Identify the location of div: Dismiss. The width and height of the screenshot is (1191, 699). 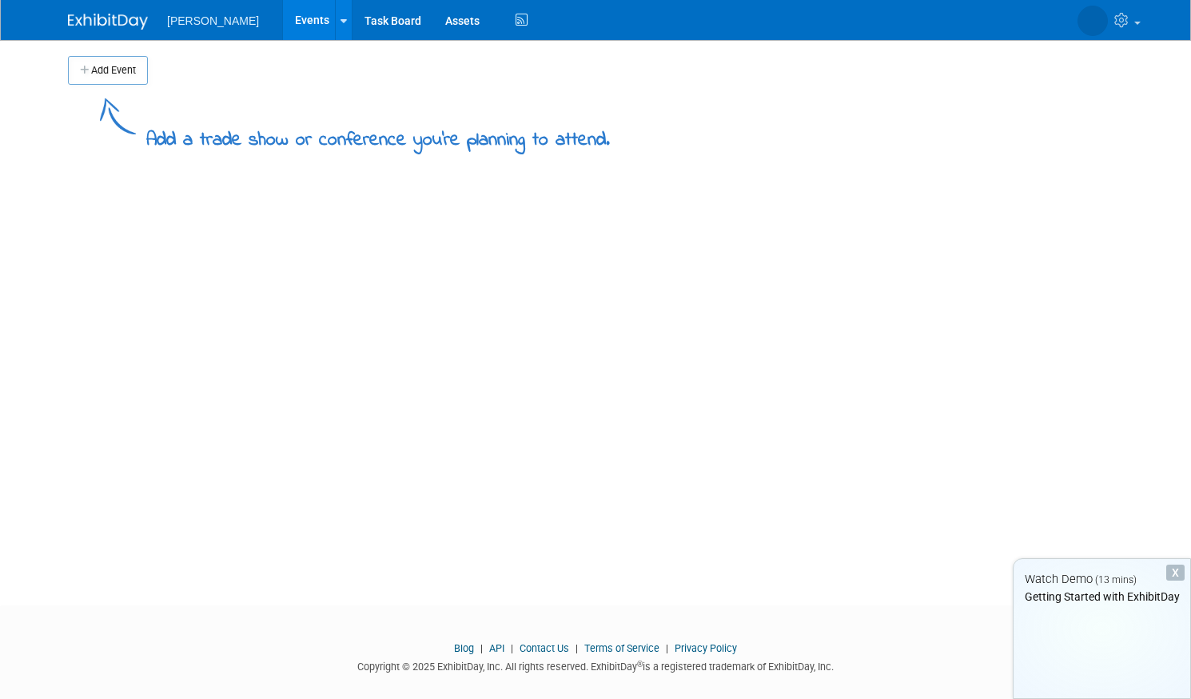
(1175, 572).